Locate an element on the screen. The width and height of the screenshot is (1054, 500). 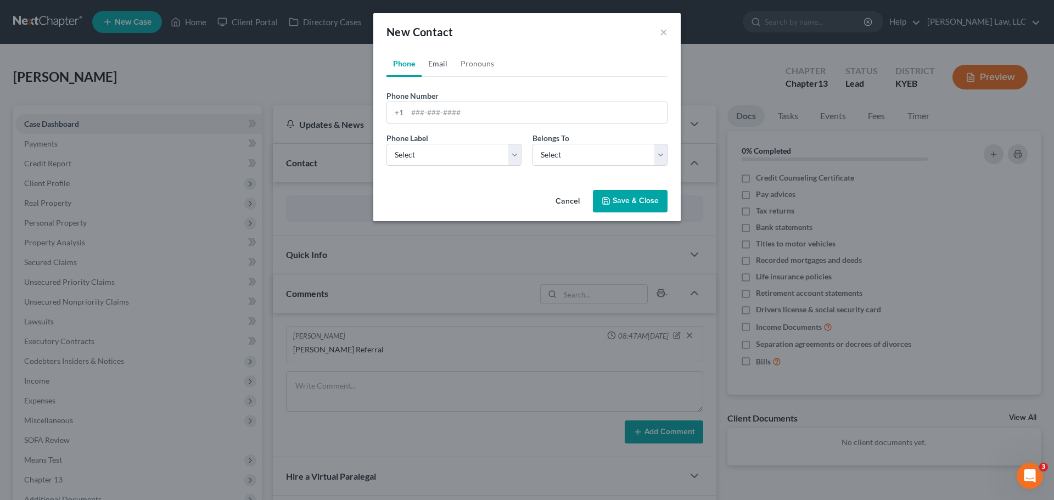
a: Pronouns is located at coordinates (477, 64).